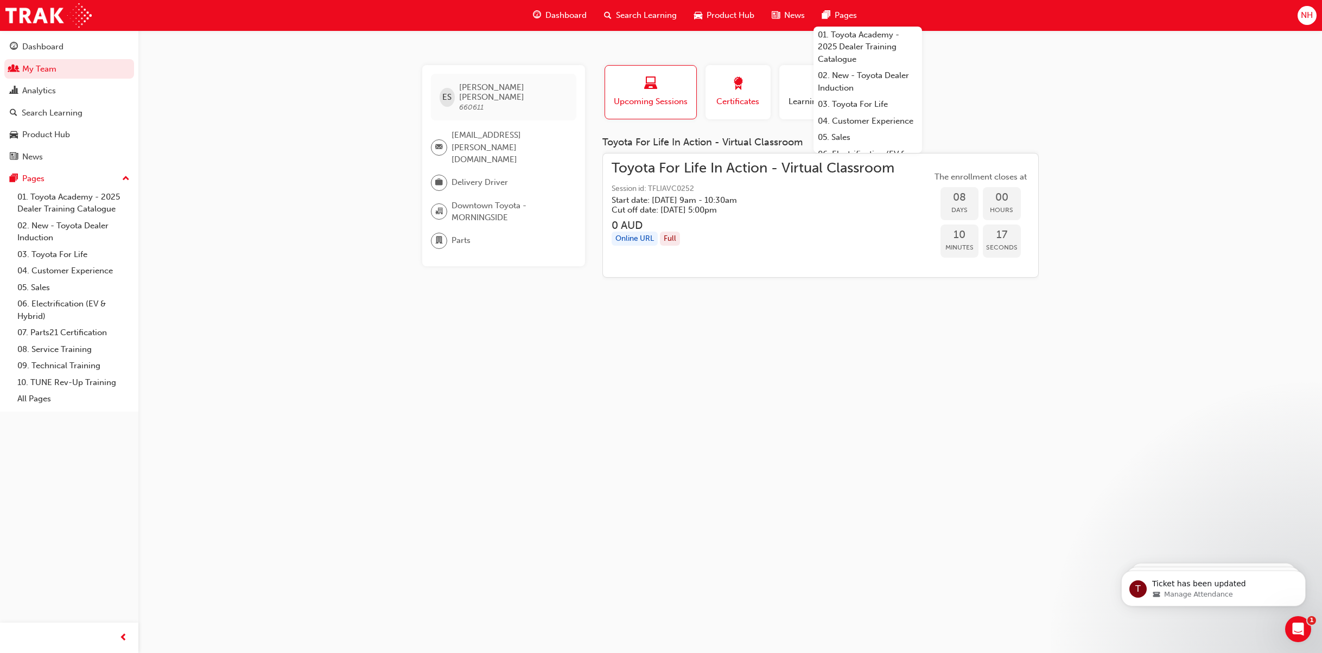 This screenshot has height=653, width=1322. Describe the element at coordinates (980, 177) in the screenshot. I see `span: The enrollment closes at` at that location.